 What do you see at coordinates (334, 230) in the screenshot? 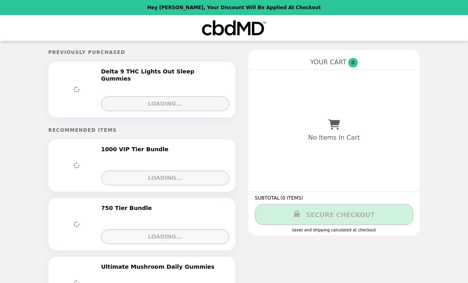
I see `div: Taxes and Shipping calculated at checkout` at bounding box center [334, 230].